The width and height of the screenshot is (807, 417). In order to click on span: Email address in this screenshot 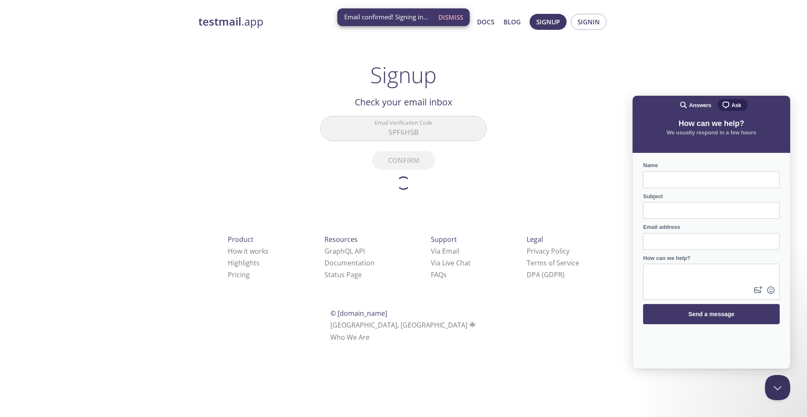, I will do `click(29, 131)`.